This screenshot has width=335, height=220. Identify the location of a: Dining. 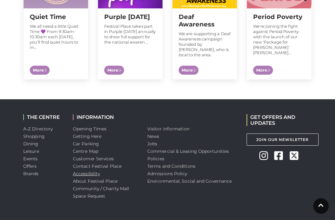
(31, 143).